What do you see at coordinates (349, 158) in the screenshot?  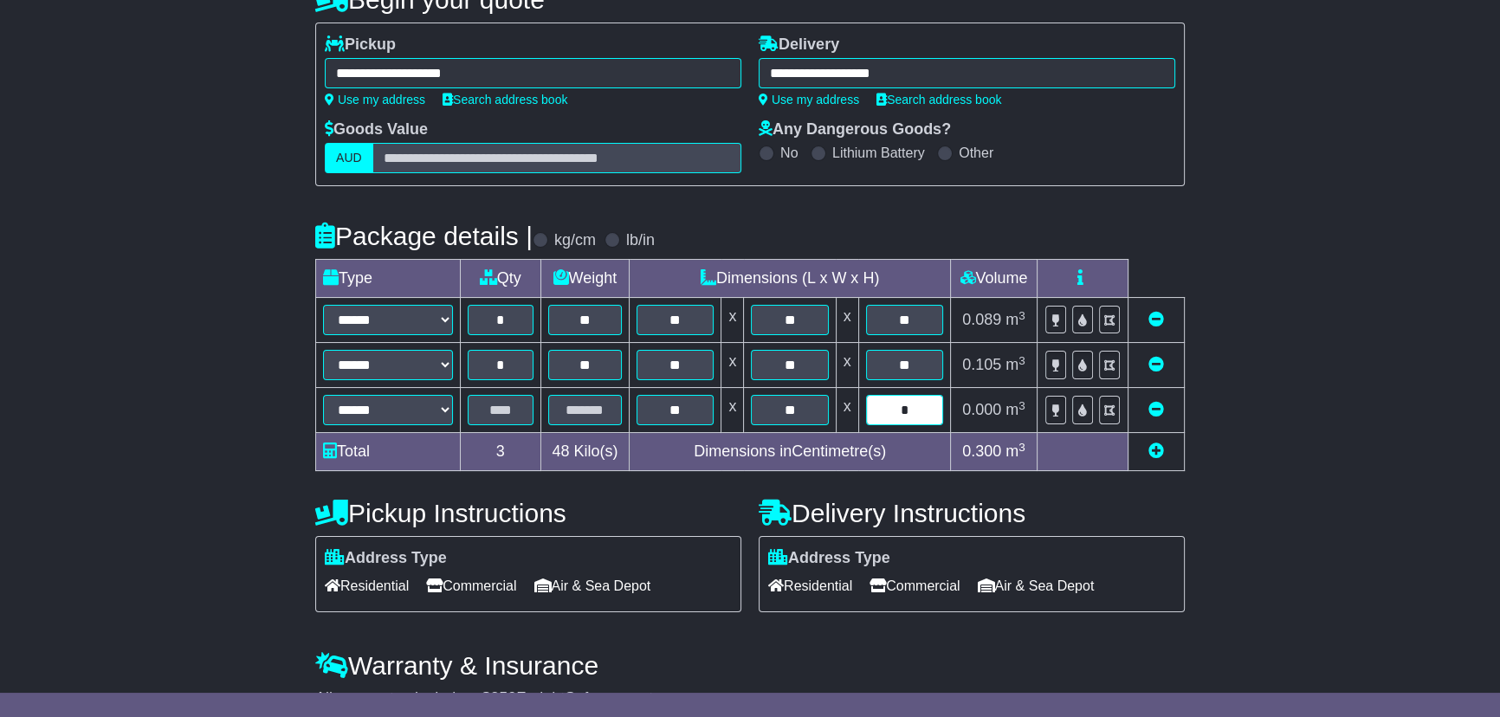 I see `label: AUD` at bounding box center [349, 158].